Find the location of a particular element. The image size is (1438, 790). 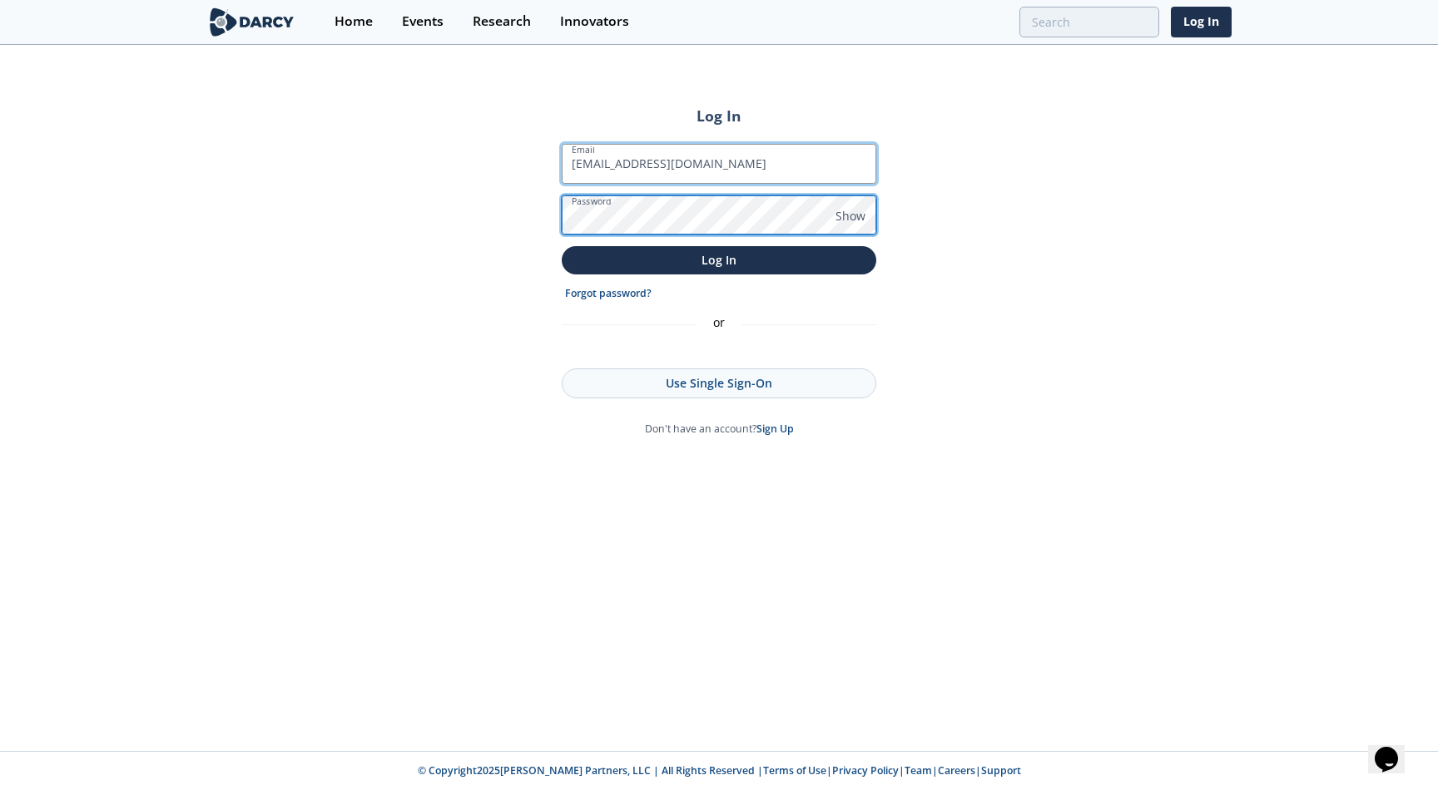

span: Show is located at coordinates (850, 216).